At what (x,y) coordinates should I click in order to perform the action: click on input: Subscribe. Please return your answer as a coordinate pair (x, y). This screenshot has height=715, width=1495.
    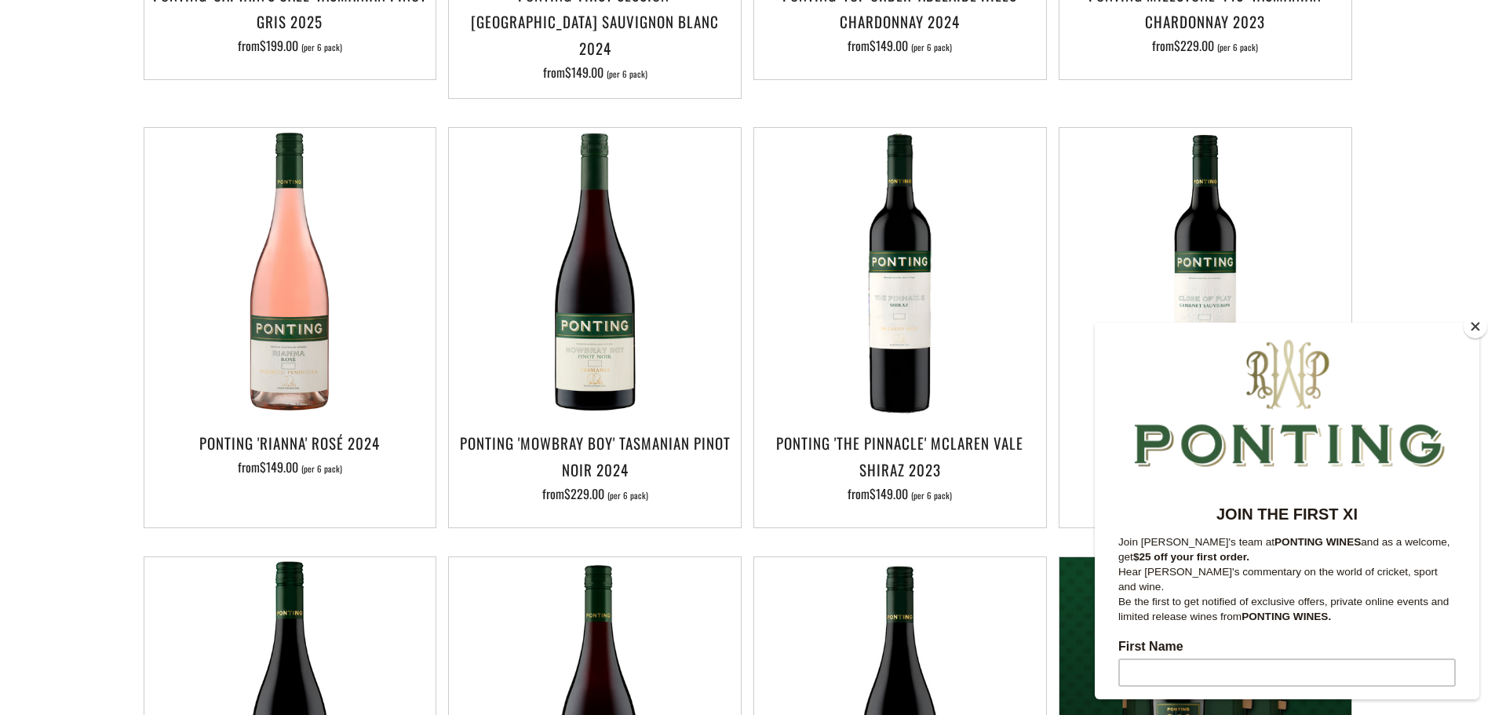
    Looking at the image, I should click on (192, 529).